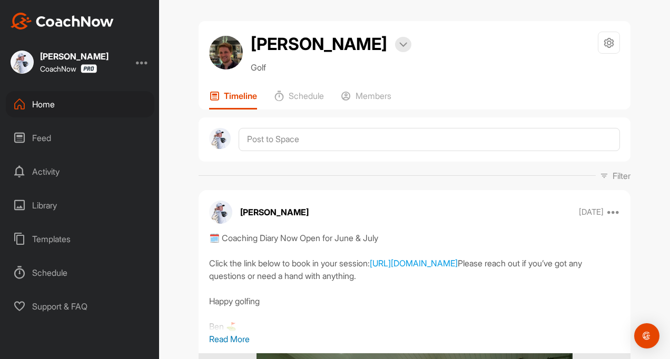 This screenshot has width=670, height=359. I want to click on div: 🗓️ Coaching Diary Now Open for June & July Click the link below to book in your session: Please r..., so click(415, 282).